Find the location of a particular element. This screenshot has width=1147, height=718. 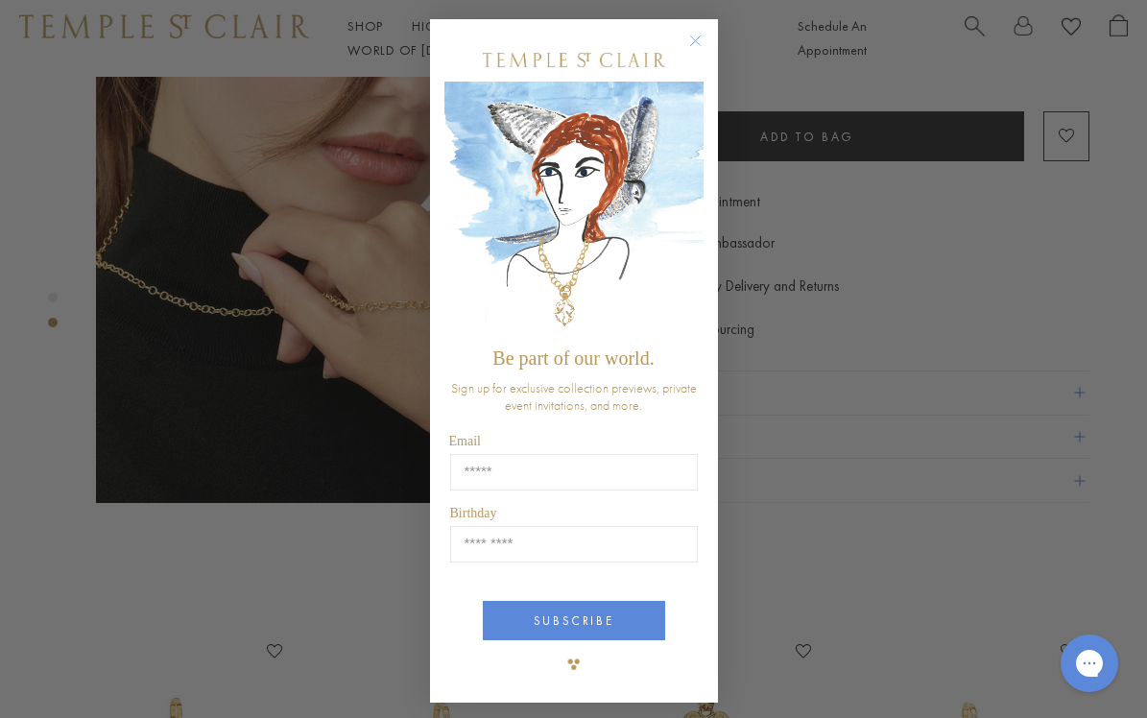

img: TSC is located at coordinates (574, 664).